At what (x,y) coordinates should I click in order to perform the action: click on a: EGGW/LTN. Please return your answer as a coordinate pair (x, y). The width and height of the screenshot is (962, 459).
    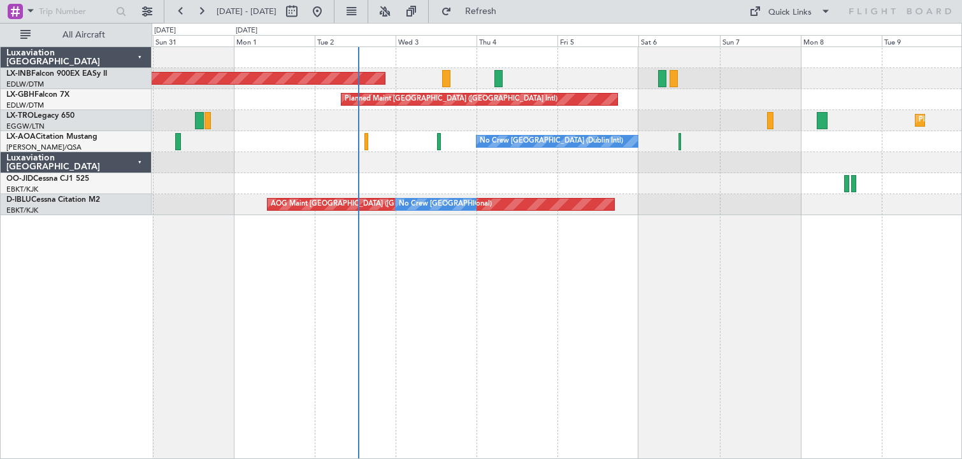
    Looking at the image, I should click on (25, 126).